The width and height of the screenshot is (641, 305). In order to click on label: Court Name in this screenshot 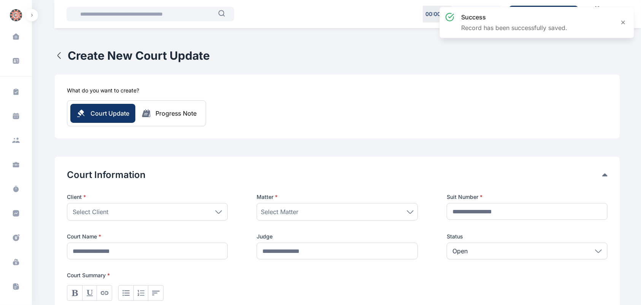, I will do `click(147, 237)`.